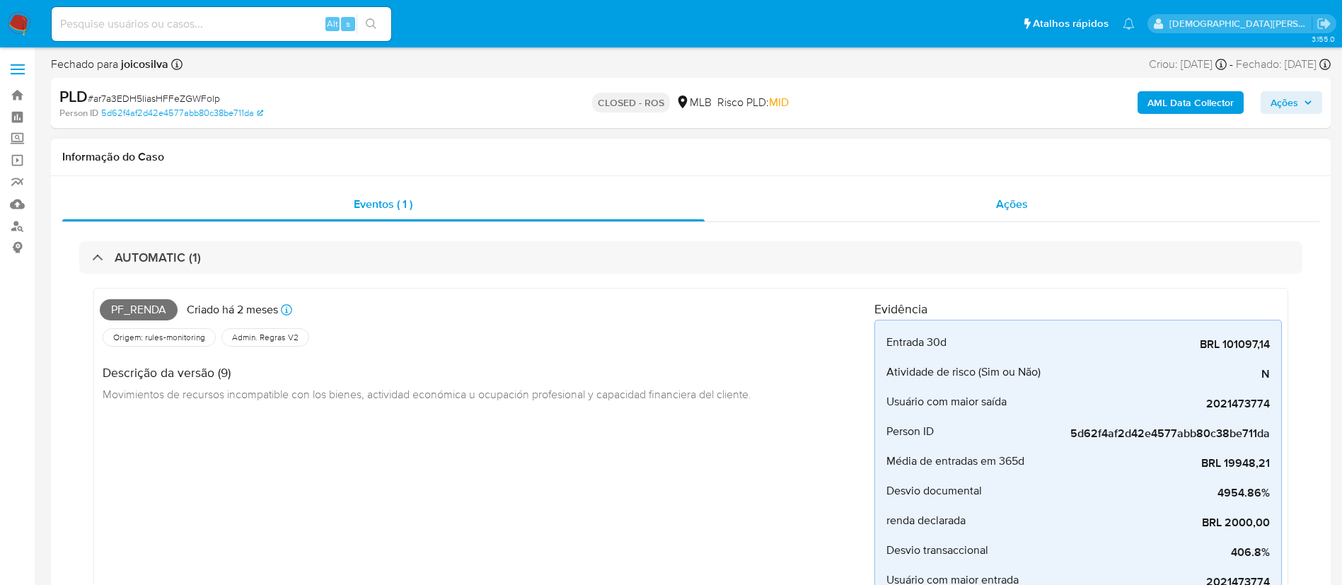 The height and width of the screenshot is (585, 1342). What do you see at coordinates (926, 521) in the screenshot?
I see `span: renda declarada` at bounding box center [926, 521].